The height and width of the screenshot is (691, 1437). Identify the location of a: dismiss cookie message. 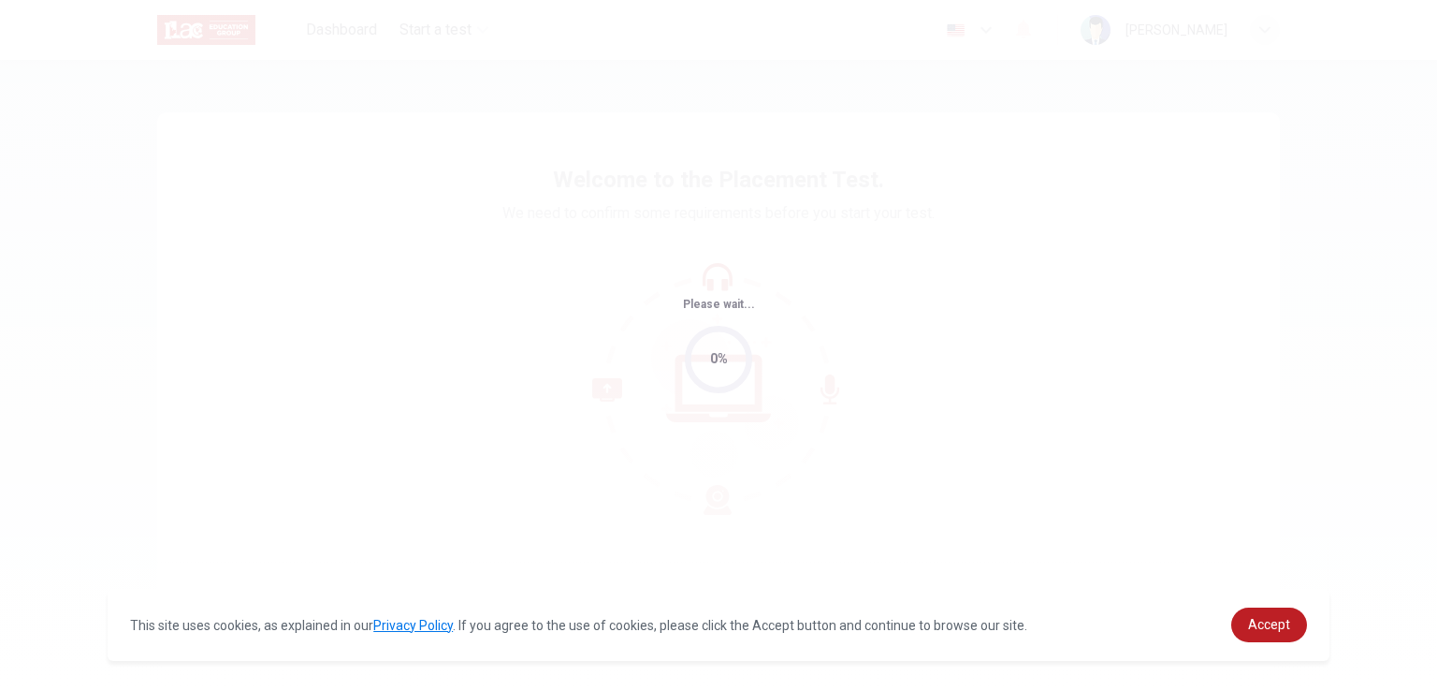
(1269, 624).